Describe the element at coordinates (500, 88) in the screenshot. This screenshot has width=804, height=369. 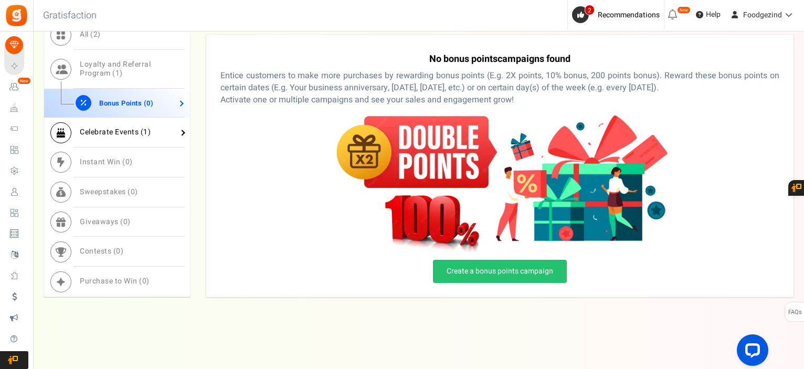
I see `p: Entice customers to make more purchases by rewarding bonus points (E.g. 2X points, 10% bonus, 200...` at that location.